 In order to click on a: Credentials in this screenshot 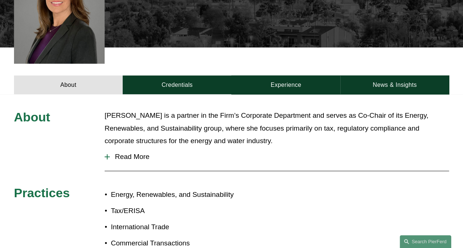, I will do `click(177, 85)`.